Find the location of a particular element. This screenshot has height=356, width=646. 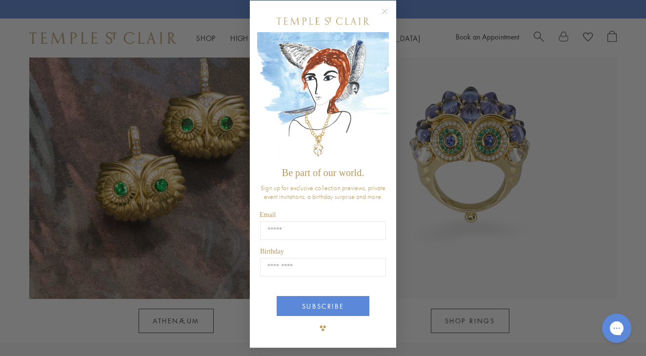

span: Birthday is located at coordinates (272, 251).